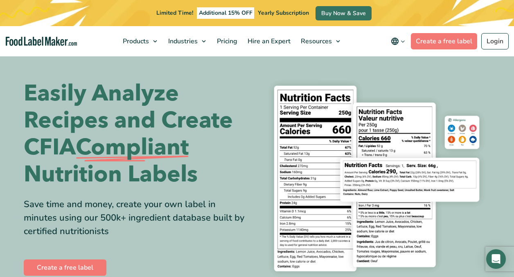  I want to click on span: Additional 15% OFF, so click(225, 13).